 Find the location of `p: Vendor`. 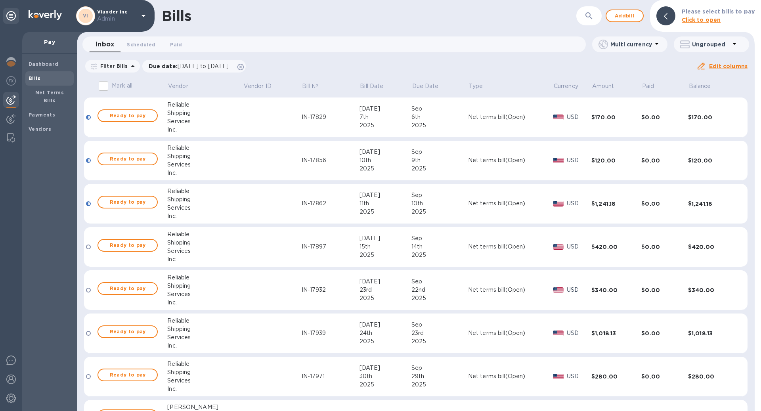

p: Vendor is located at coordinates (178, 86).